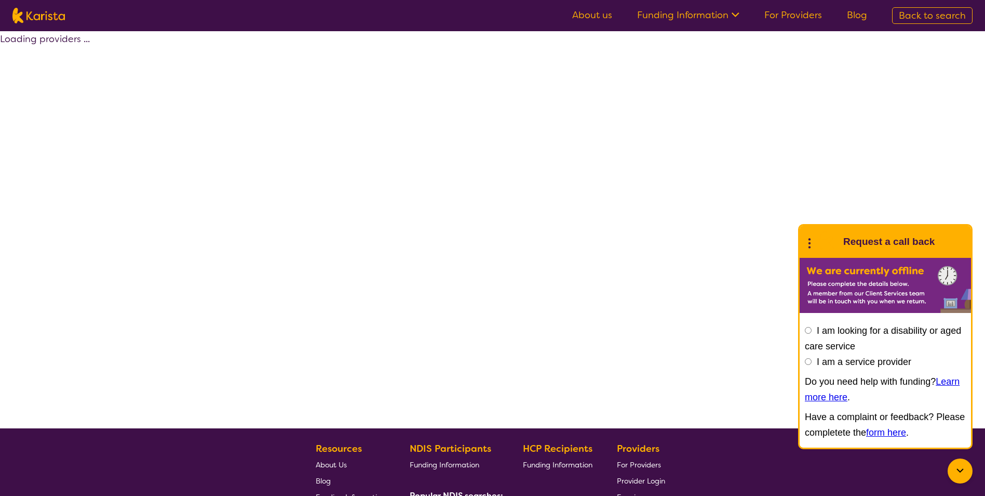 The image size is (985, 496). I want to click on img: Karista offline chat form to request call back, so click(886, 285).